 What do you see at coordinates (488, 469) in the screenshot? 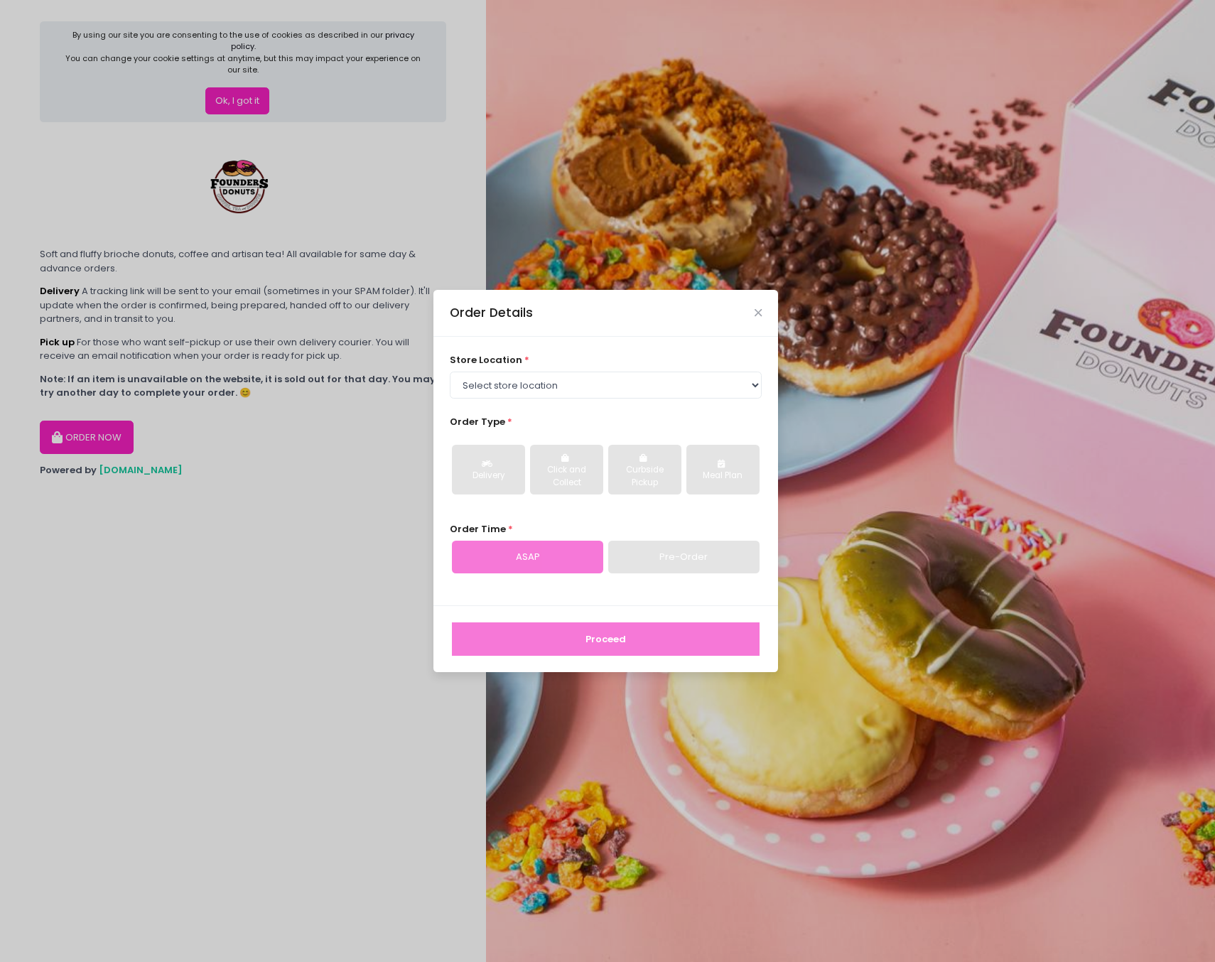
I see `button: Delivery` at bounding box center [488, 469].